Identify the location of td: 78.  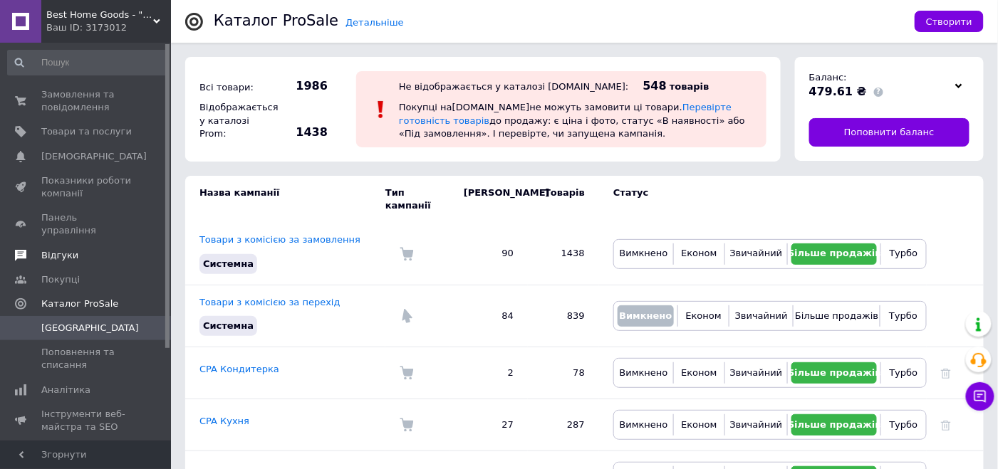
(563, 373).